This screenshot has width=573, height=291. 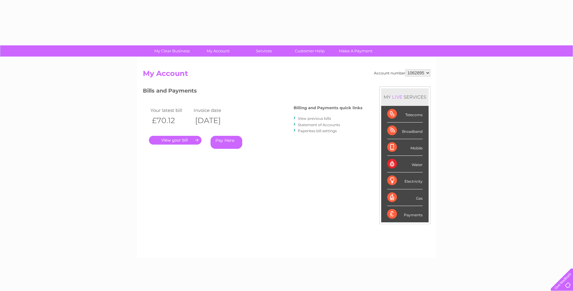 What do you see at coordinates (402, 73) in the screenshot?
I see `div: Account number` at bounding box center [402, 73].